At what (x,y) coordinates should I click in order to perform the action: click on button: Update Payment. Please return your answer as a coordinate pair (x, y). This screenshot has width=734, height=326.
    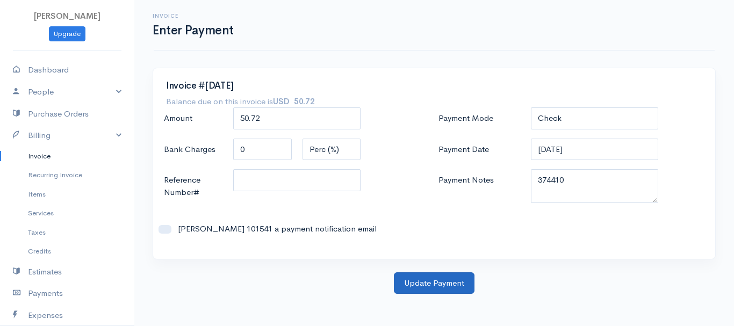
    Looking at the image, I should click on (434, 283).